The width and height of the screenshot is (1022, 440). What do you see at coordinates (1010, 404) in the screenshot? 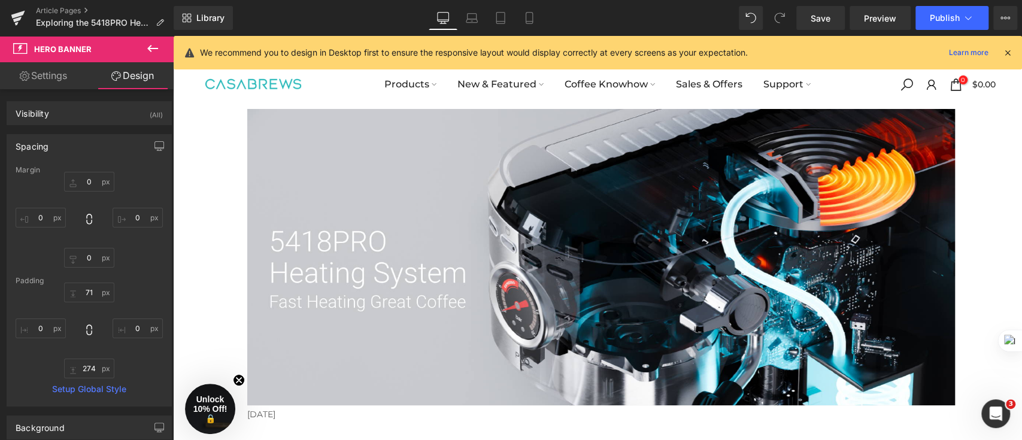
I see `span: 3` at bounding box center [1010, 404].